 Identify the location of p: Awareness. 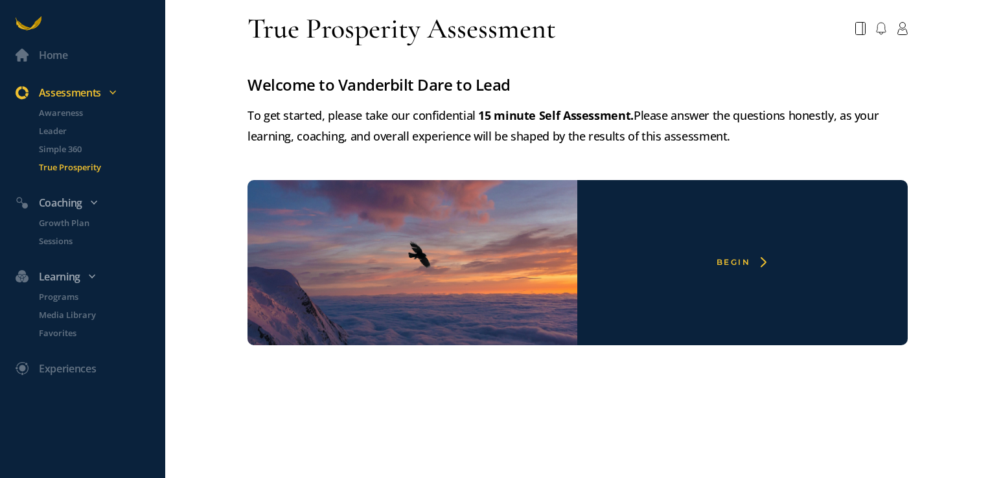
(100, 113).